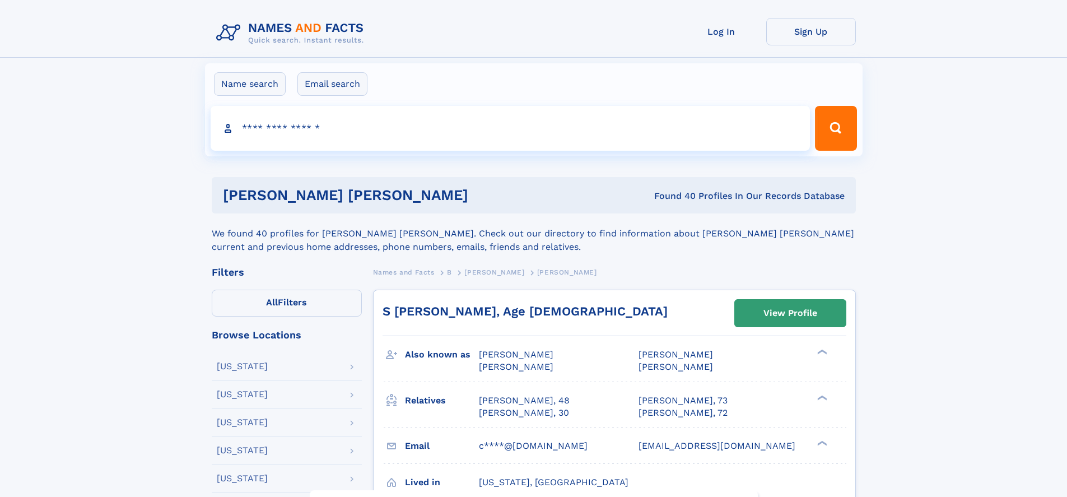 This screenshot has width=1067, height=497. Describe the element at coordinates (442, 482) in the screenshot. I see `h3: Lived in` at that location.